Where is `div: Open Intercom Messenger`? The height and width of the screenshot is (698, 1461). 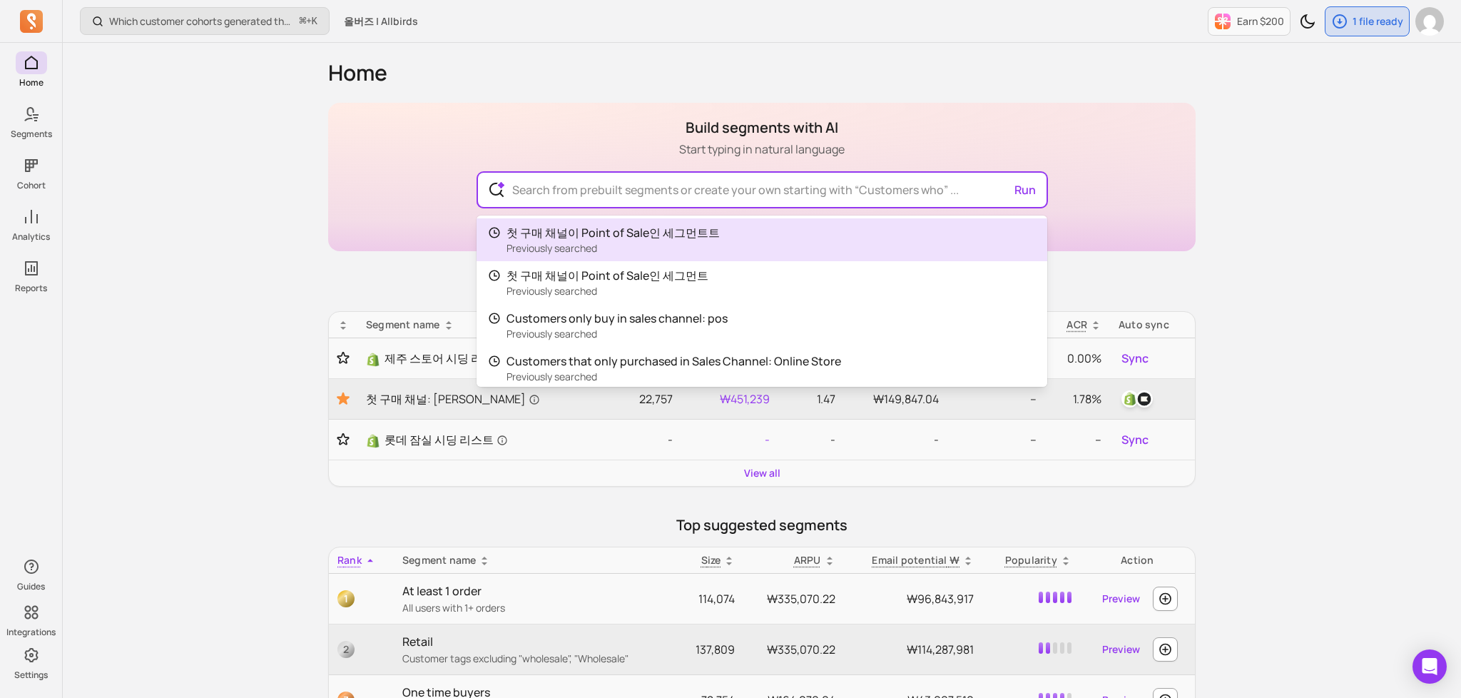
div: Open Intercom Messenger is located at coordinates (1430, 666).